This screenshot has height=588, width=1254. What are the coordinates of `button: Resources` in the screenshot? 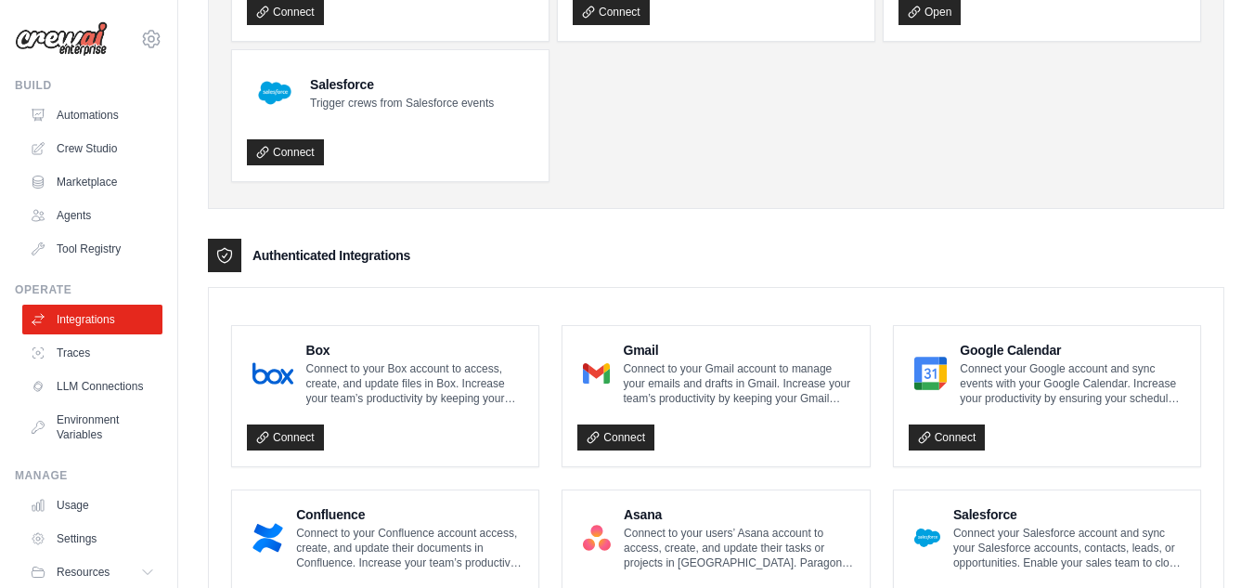 It's located at (92, 572).